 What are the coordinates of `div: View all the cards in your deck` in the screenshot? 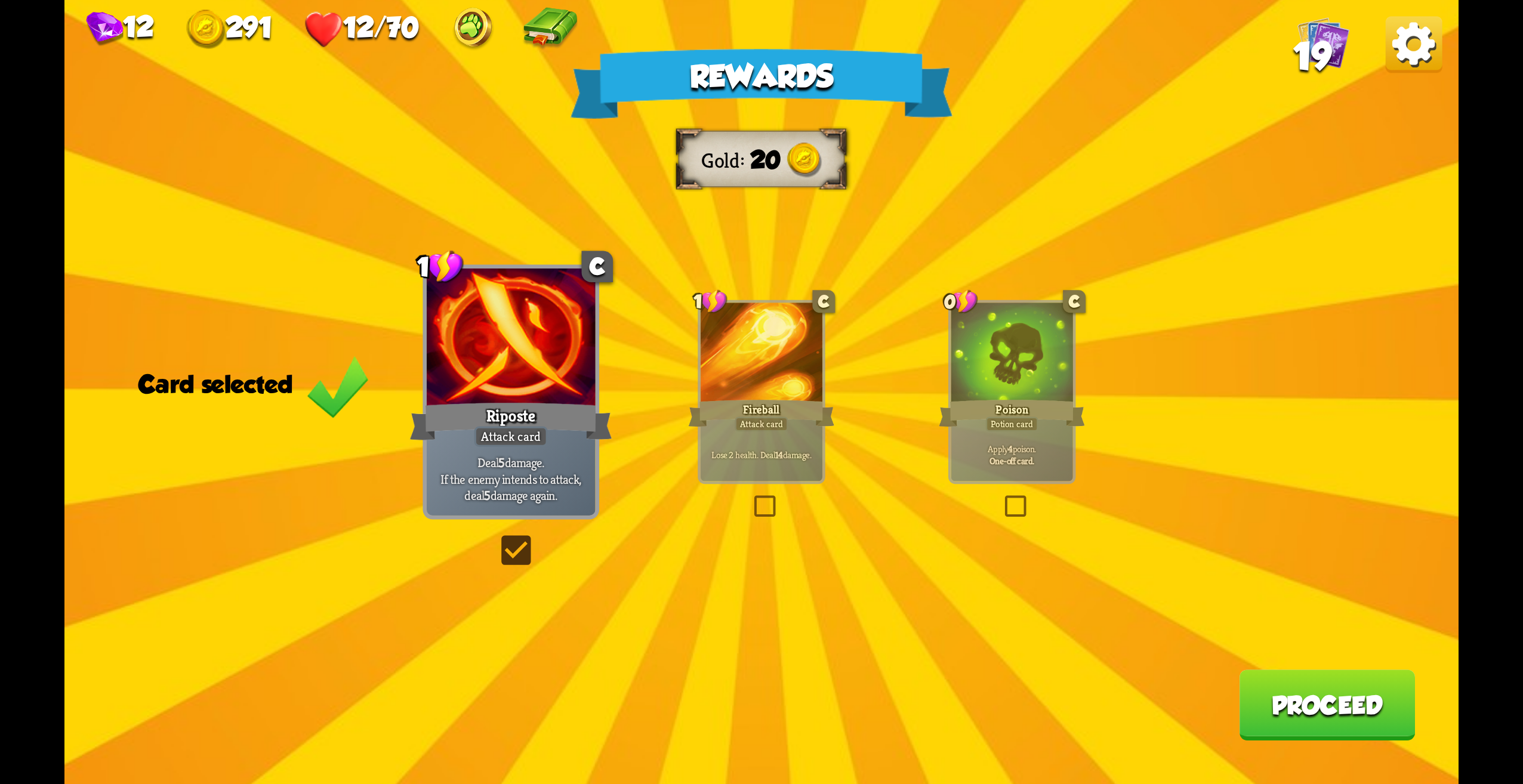 It's located at (1323, 44).